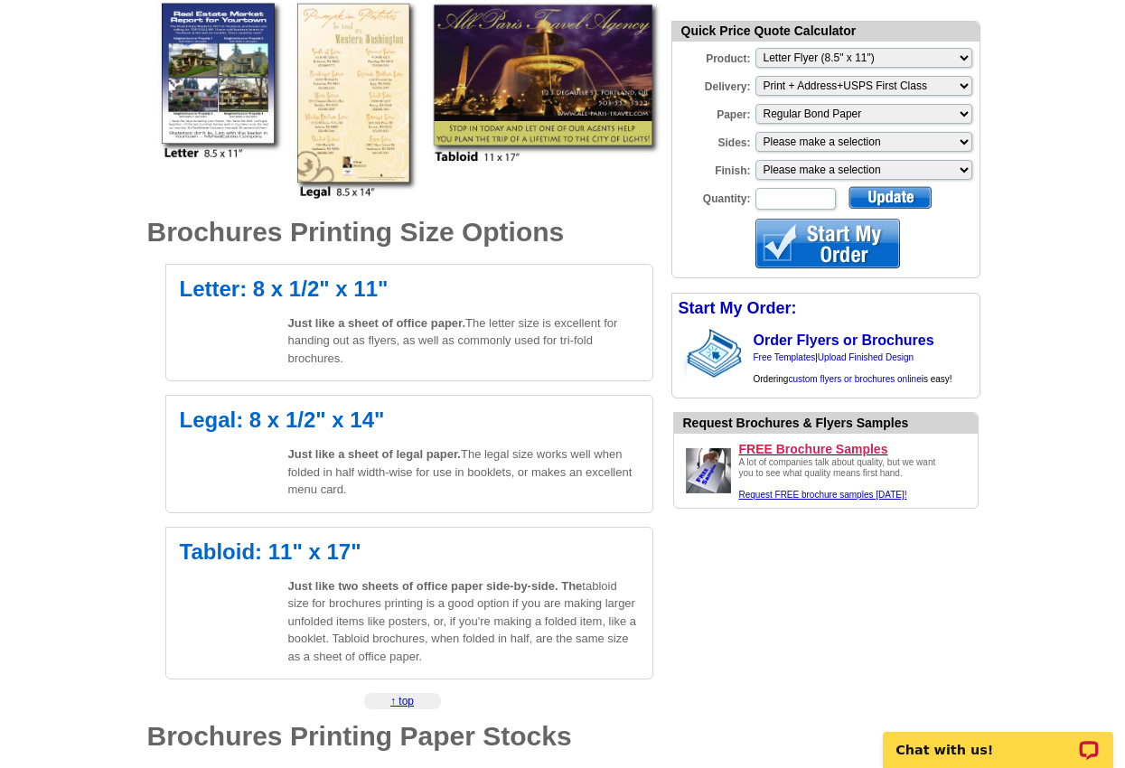  Describe the element at coordinates (823, 494) in the screenshot. I see `a: Request FREE samples of our flyer & brochure printing.` at that location.